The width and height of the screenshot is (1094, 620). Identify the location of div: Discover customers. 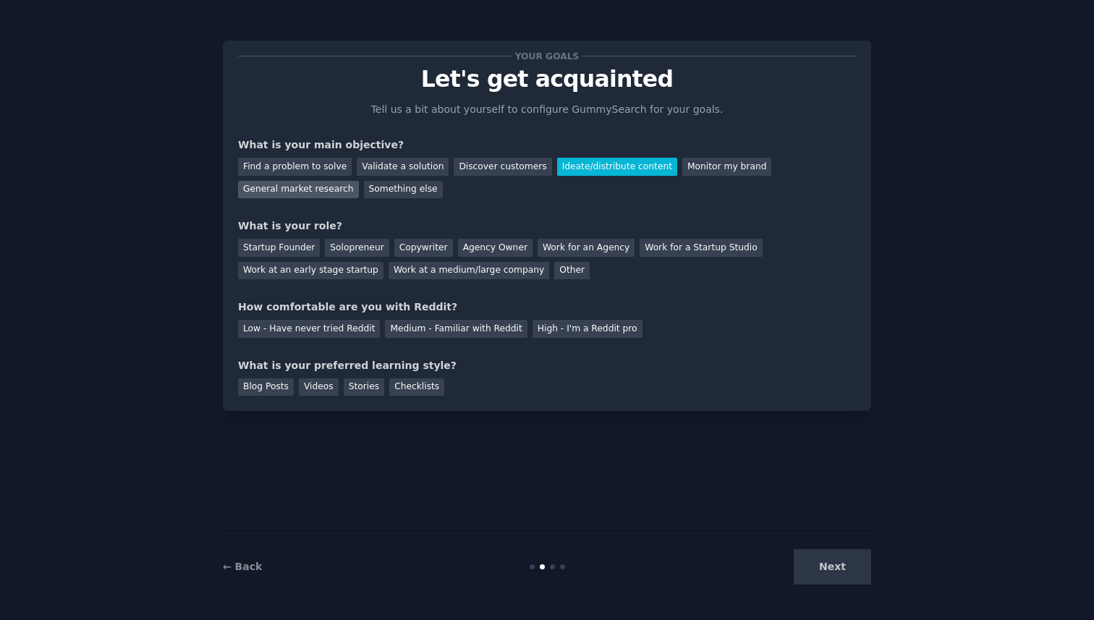
(502, 166).